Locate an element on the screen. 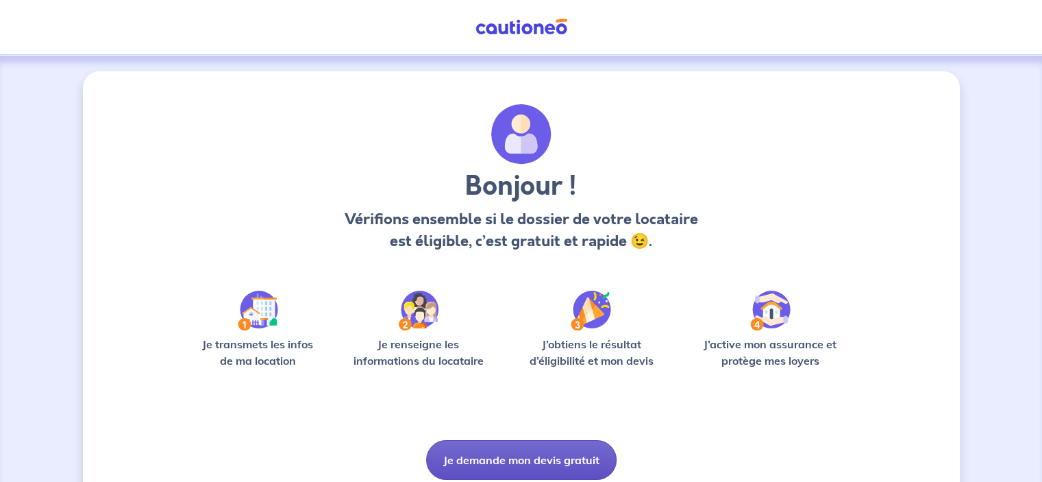  p: Je transmets les infos de ma location is located at coordinates (258, 352).